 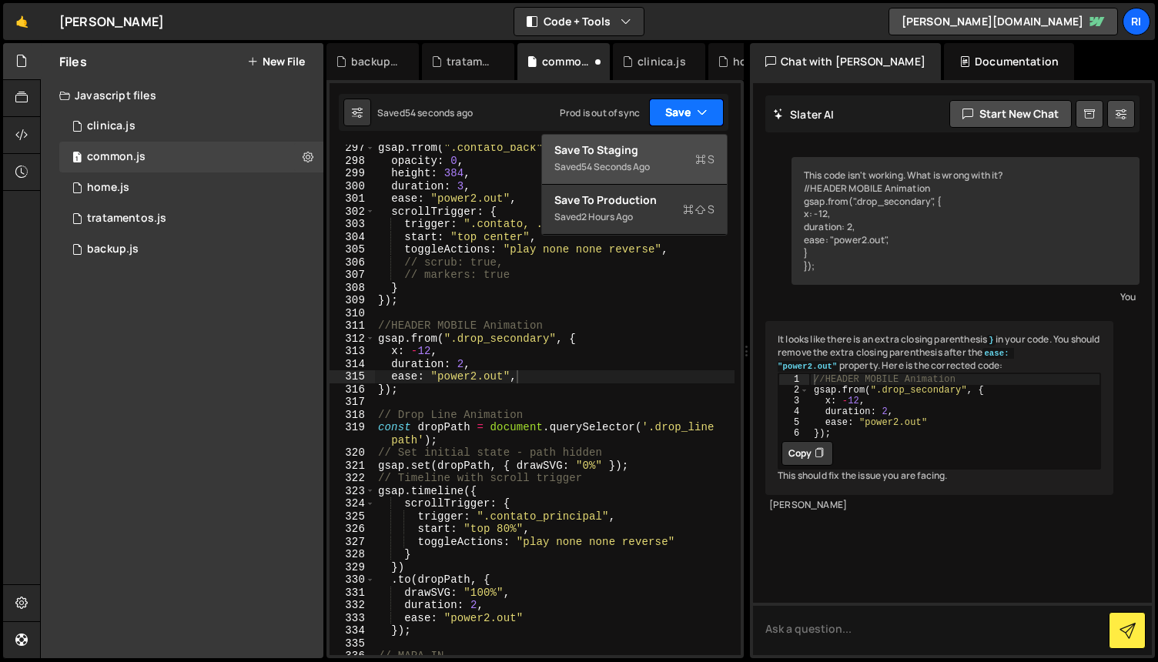 I want to click on h2: Slater AI, so click(x=804, y=114).